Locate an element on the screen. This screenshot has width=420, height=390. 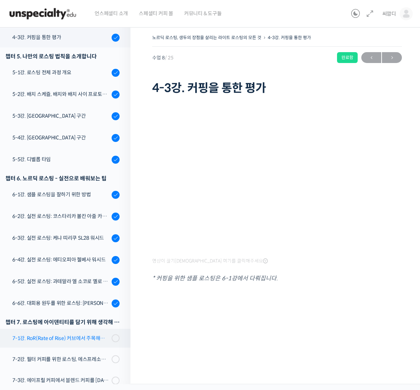
span: 씨깜디 is located at coordinates (389, 14).